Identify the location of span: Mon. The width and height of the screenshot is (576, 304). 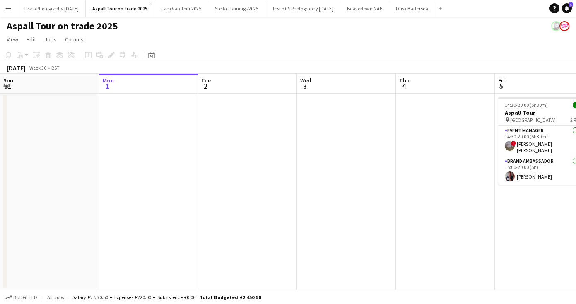
(108, 80).